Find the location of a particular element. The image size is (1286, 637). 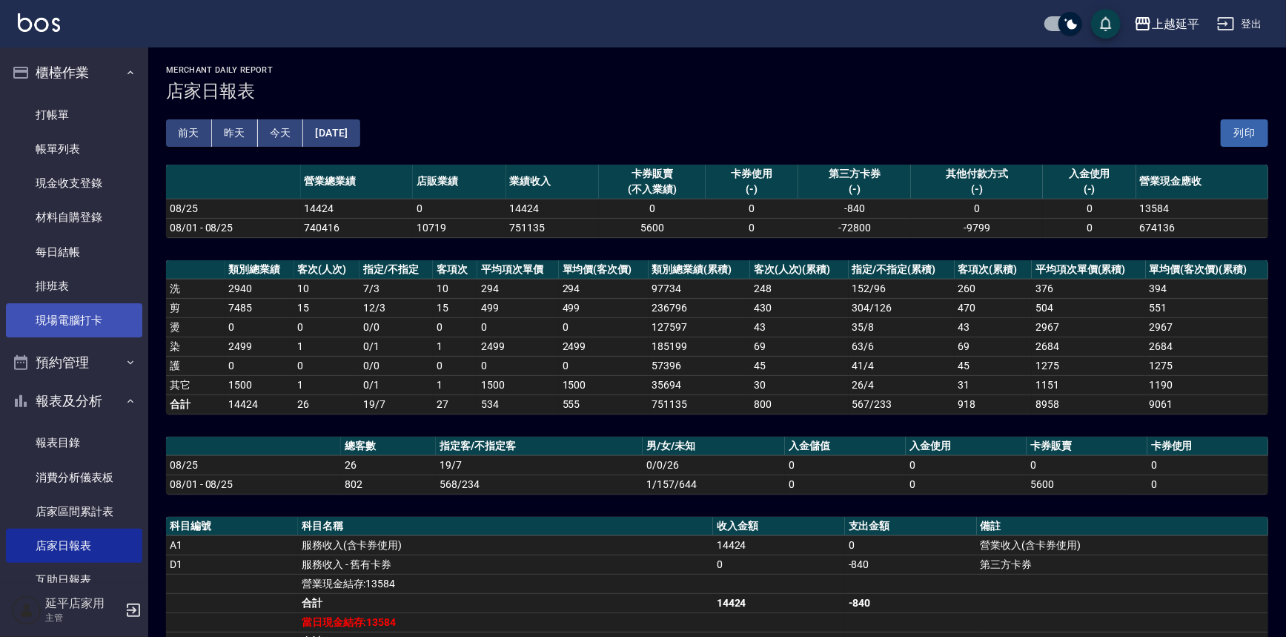

th: 客次(人次) is located at coordinates (327, 270).